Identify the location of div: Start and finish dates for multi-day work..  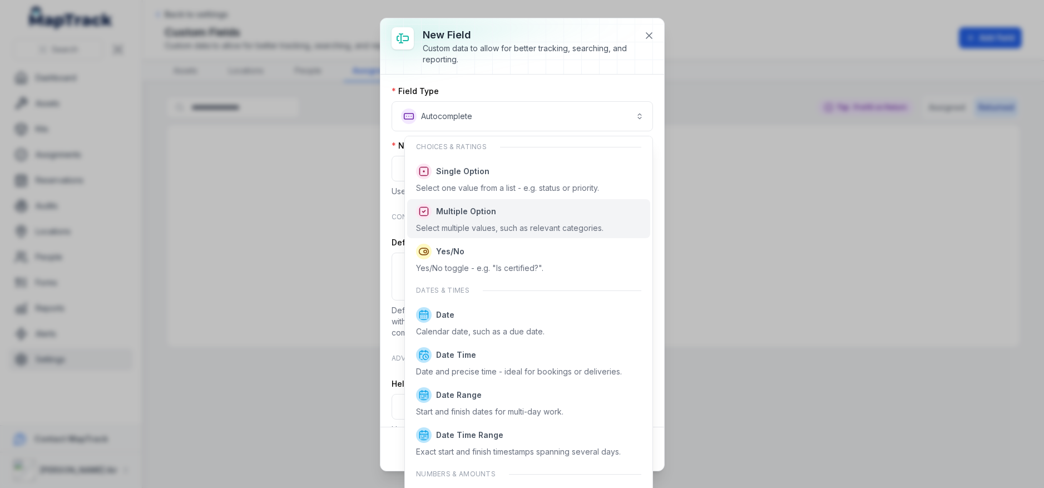
(489, 411).